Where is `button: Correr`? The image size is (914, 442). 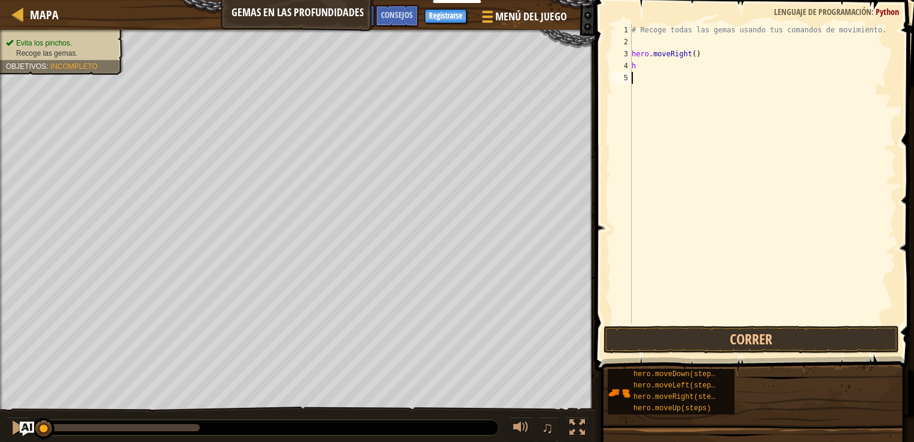 button: Correr is located at coordinates (752, 339).